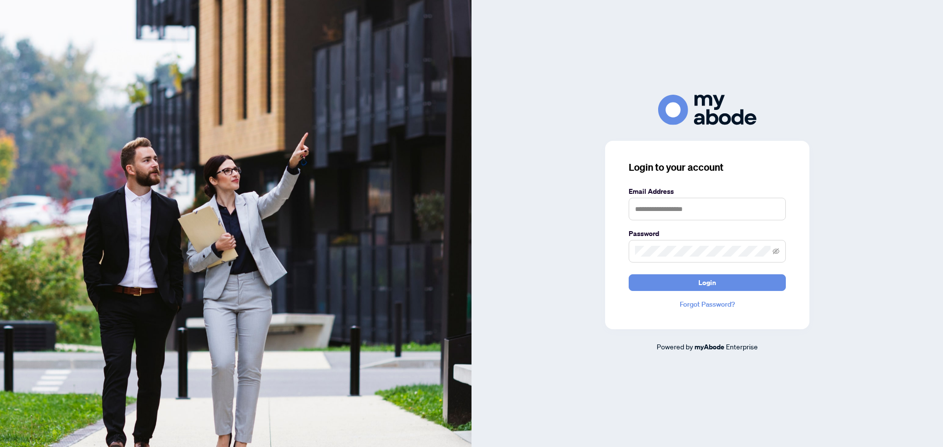 The height and width of the screenshot is (447, 943). Describe the element at coordinates (709, 347) in the screenshot. I see `a: myAbode` at that location.